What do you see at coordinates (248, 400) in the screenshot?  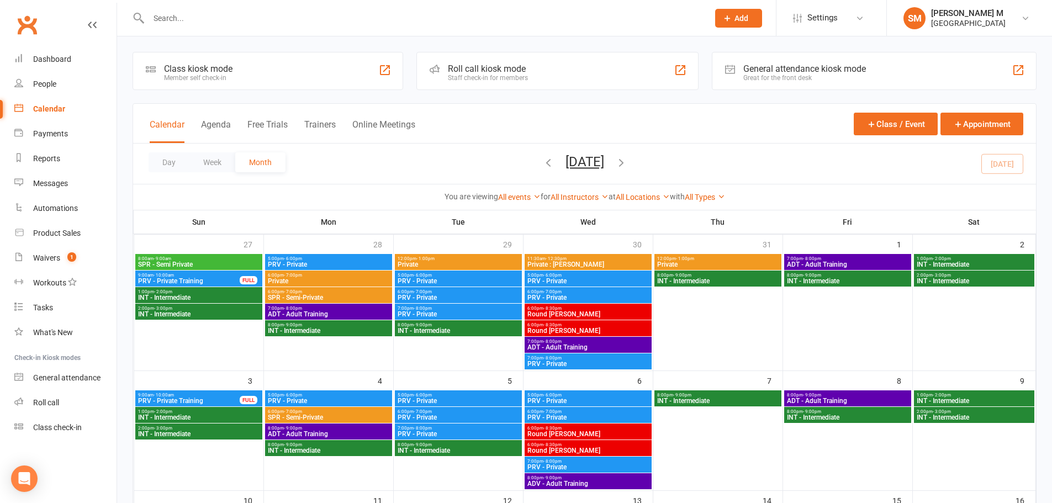 I see `div: FULL` at bounding box center [248, 400].